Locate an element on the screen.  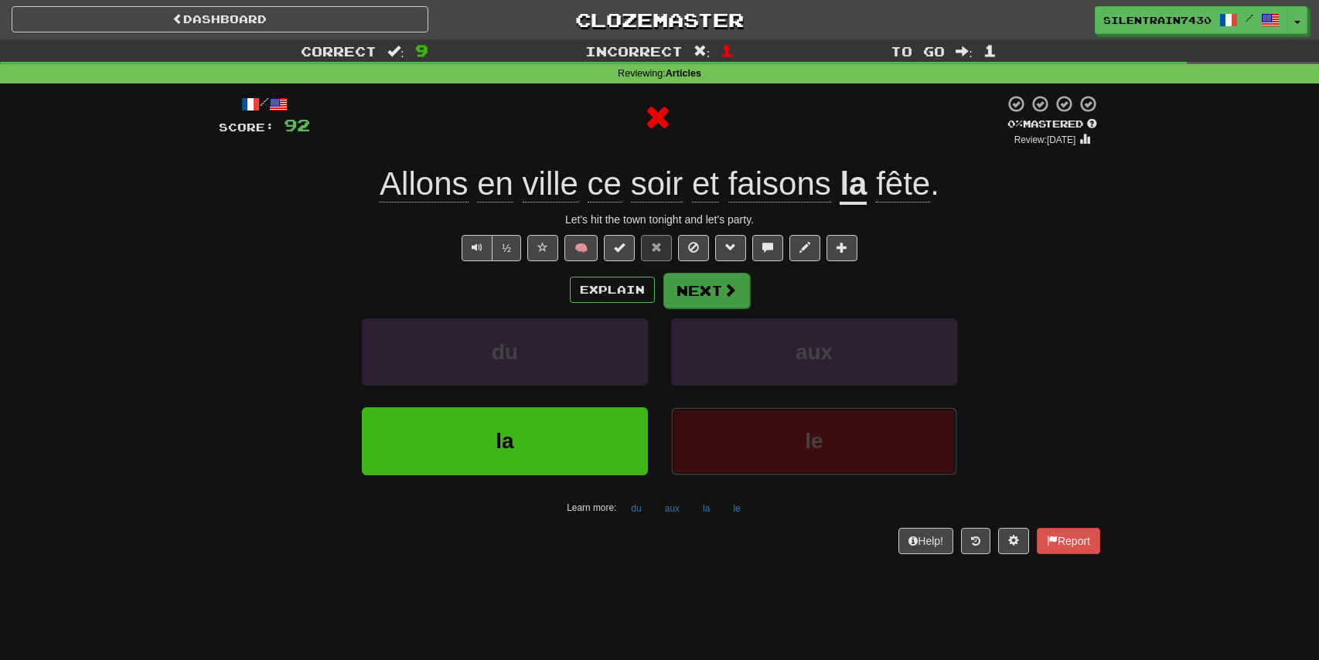
span: SilentRain7430 is located at coordinates (1157, 20).